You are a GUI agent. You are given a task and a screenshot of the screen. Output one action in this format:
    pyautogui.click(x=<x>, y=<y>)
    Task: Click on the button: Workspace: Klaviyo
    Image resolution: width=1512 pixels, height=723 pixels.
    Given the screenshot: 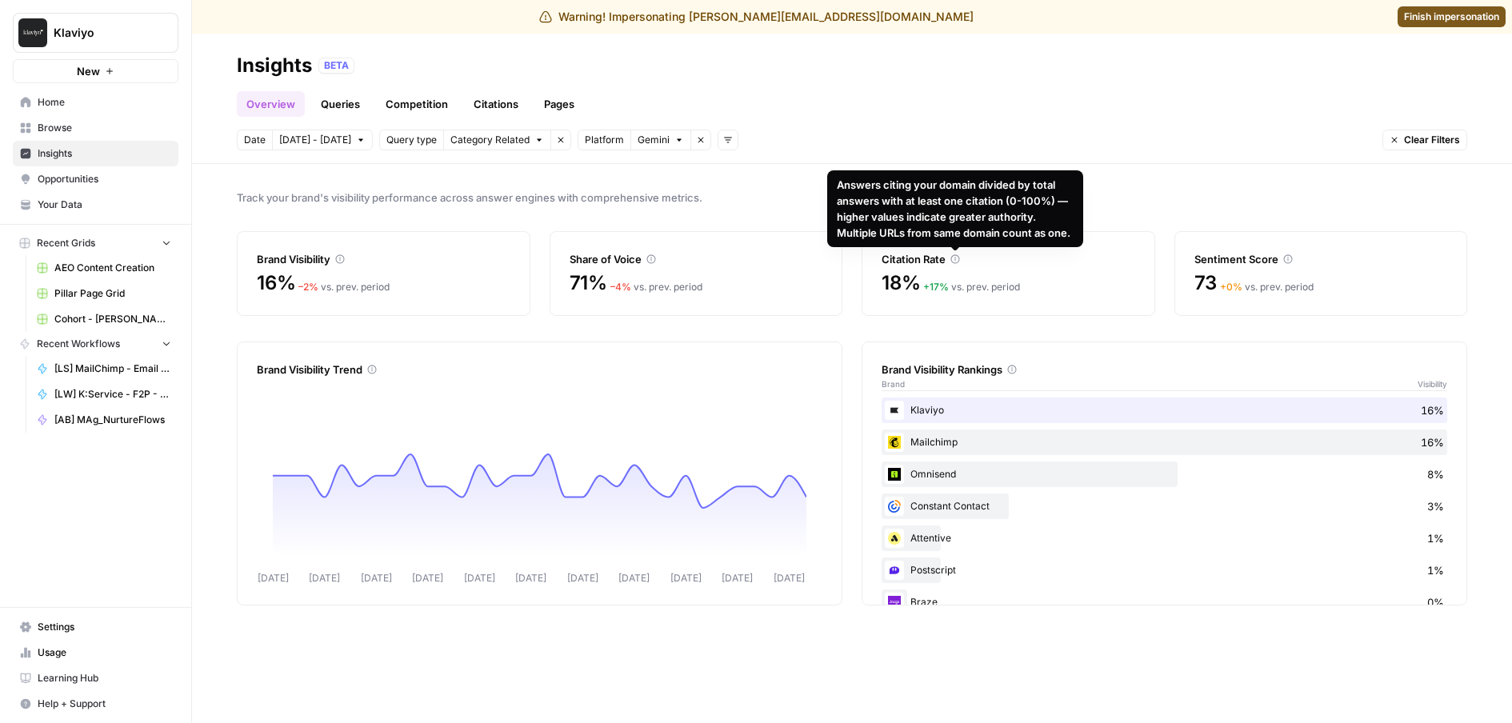 What is the action you would take?
    pyautogui.click(x=95, y=33)
    